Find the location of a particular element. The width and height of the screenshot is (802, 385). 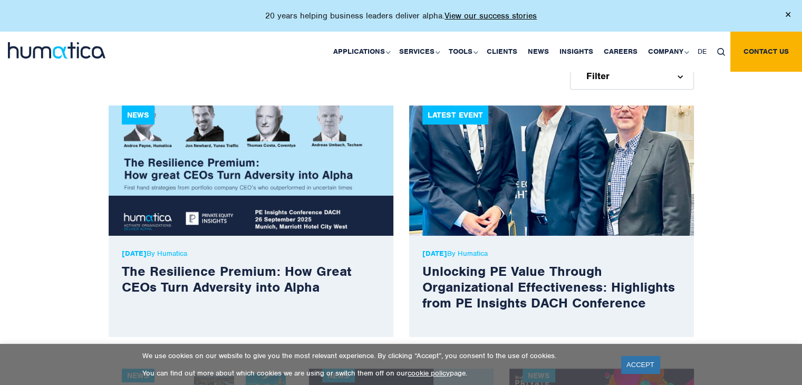

a: ACCEPT is located at coordinates (641, 365).